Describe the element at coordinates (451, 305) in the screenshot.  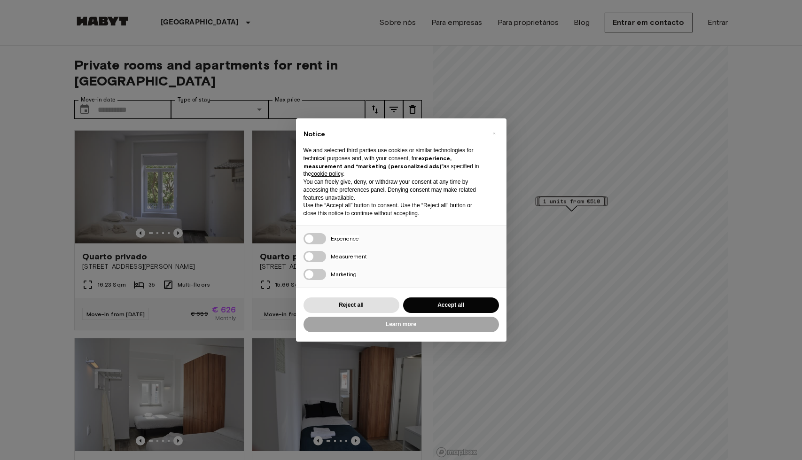
I see `button: Accept all` at that location.